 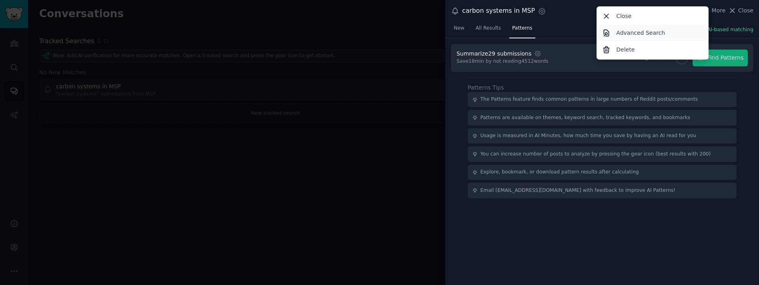 I want to click on button: More, so click(x=715, y=10).